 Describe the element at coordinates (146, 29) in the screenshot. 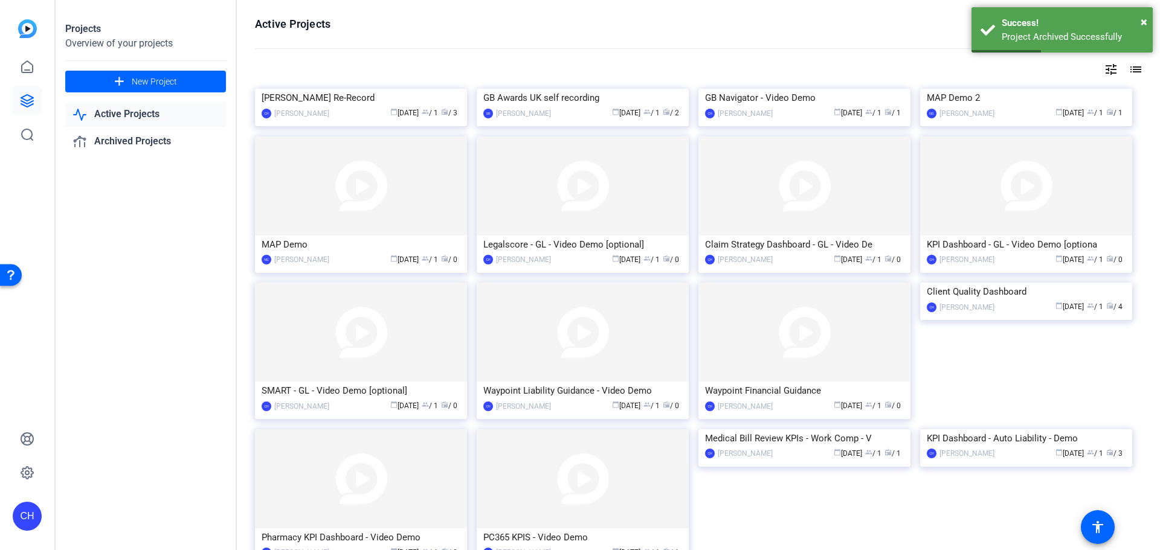

I see `div: Projects` at that location.